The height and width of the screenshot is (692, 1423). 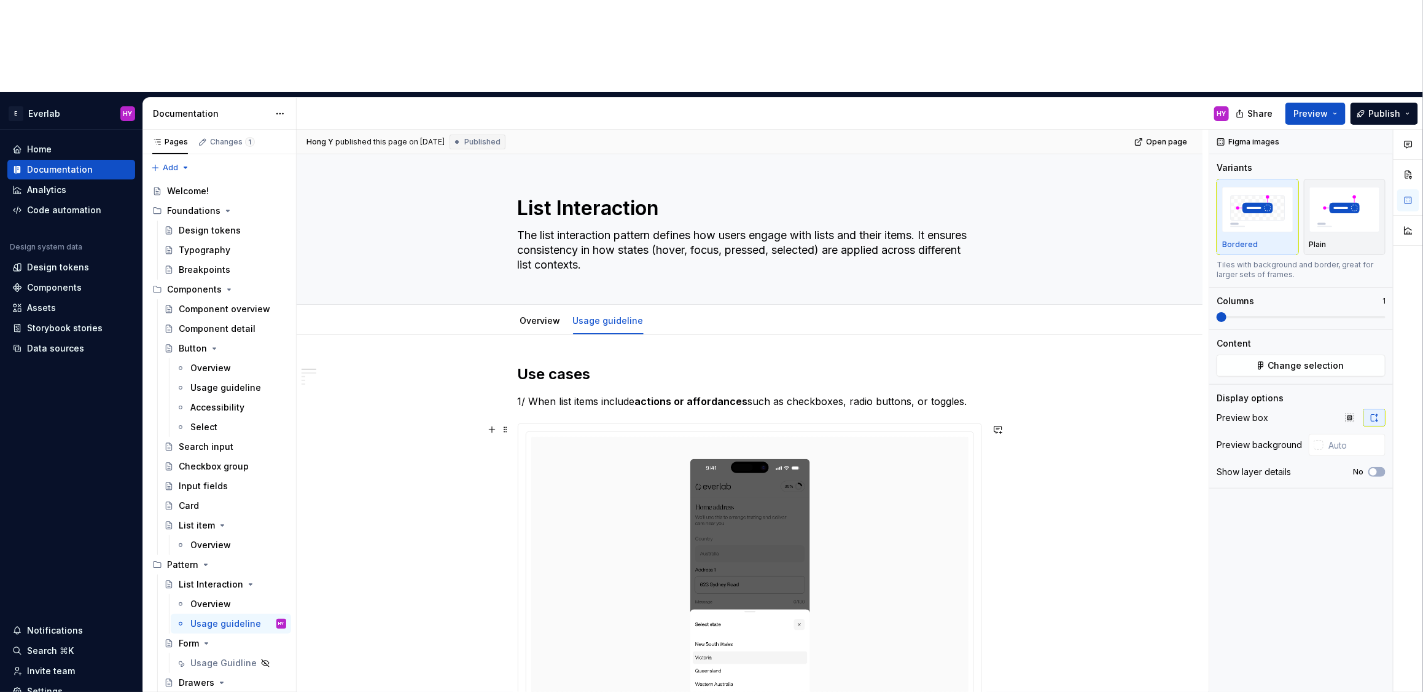 What do you see at coordinates (219, 191) in the screenshot?
I see `a: Welcome!` at bounding box center [219, 191].